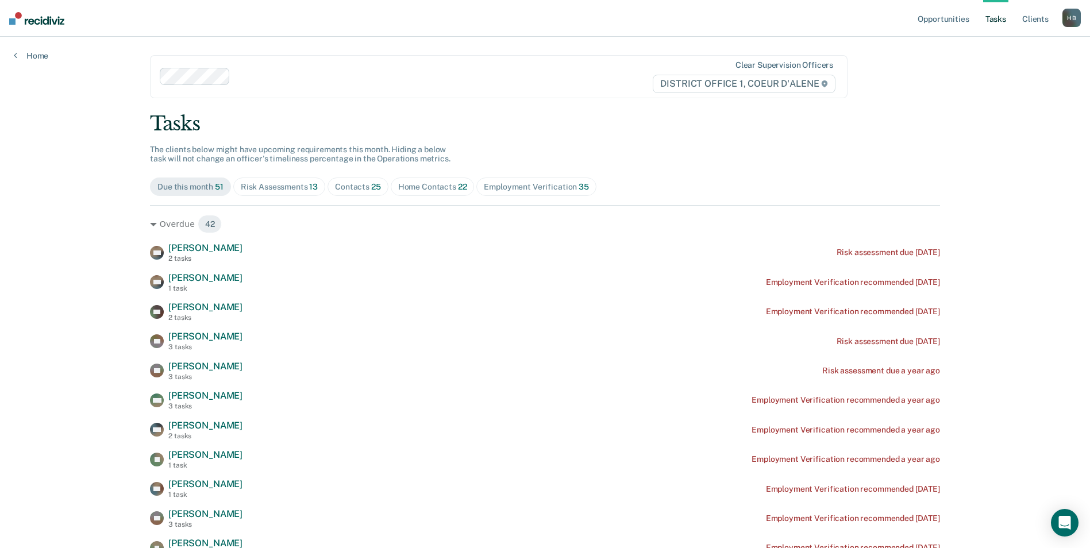 The width and height of the screenshot is (1090, 548). Describe the element at coordinates (190, 187) in the screenshot. I see `div: Due this month` at that location.